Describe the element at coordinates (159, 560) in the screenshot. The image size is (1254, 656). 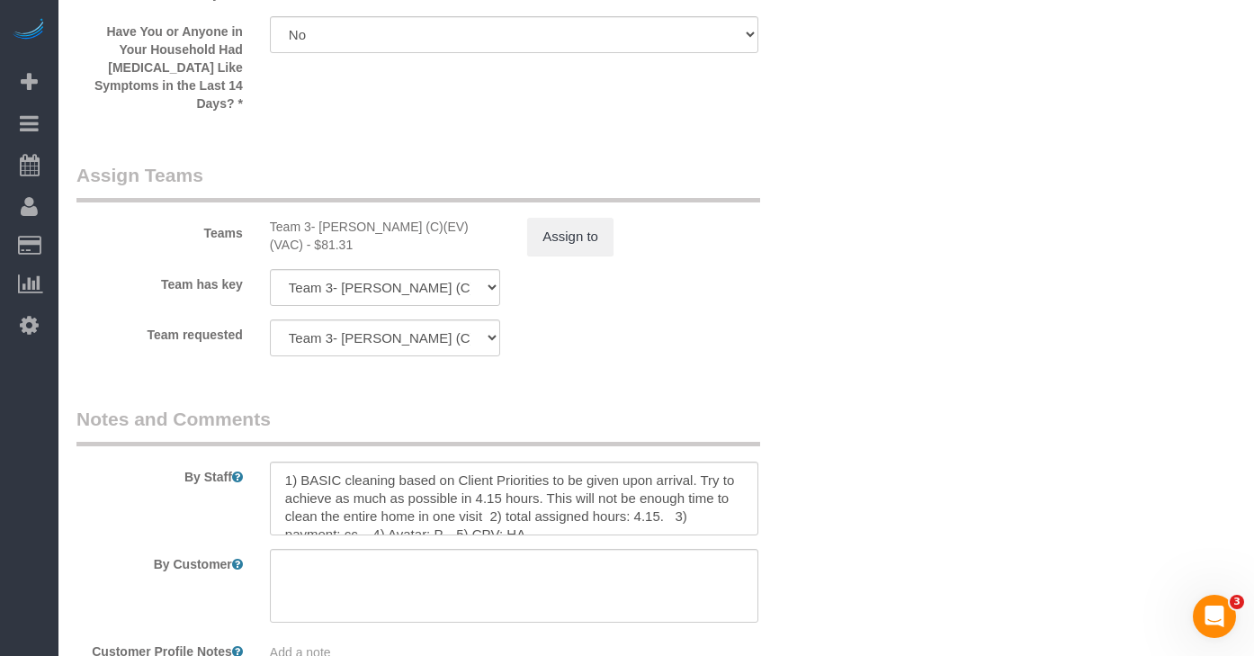
I see `label: By Customer` at that location.